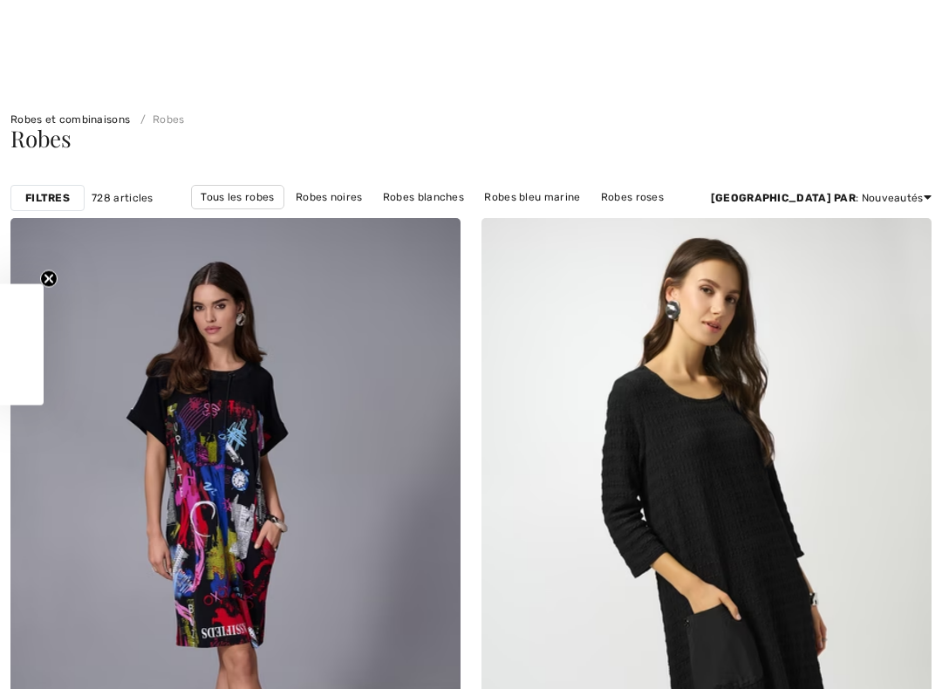 The width and height of the screenshot is (942, 689). What do you see at coordinates (527, 221) in the screenshot?
I see `a: Robes longues` at bounding box center [527, 221].